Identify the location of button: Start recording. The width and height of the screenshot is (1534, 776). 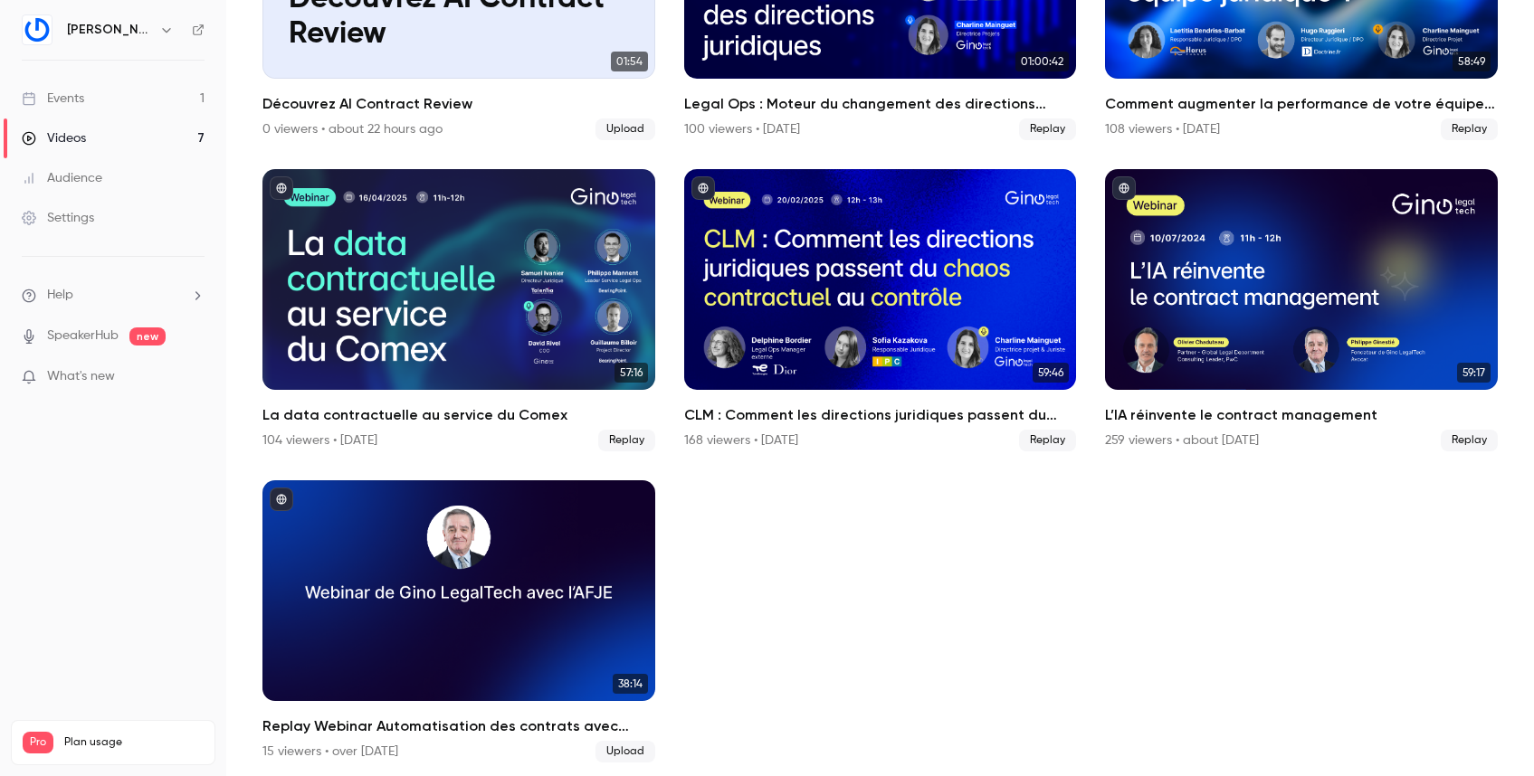
(122, 600).